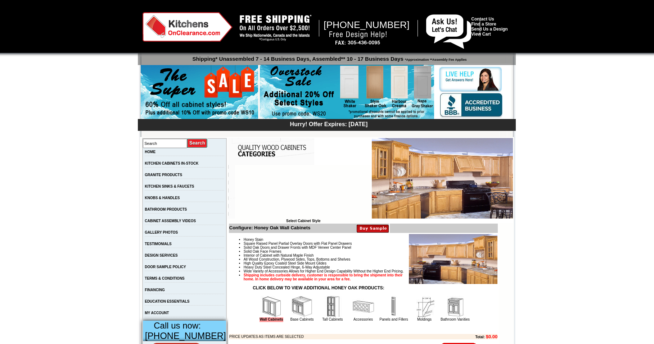 This screenshot has width=654, height=344. What do you see at coordinates (455, 320) in the screenshot?
I see `a: Bathroom Vanities` at bounding box center [455, 320].